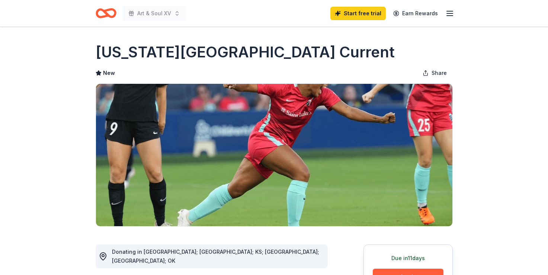 The image size is (548, 275). I want to click on div: Due in 11 days, so click(408, 258).